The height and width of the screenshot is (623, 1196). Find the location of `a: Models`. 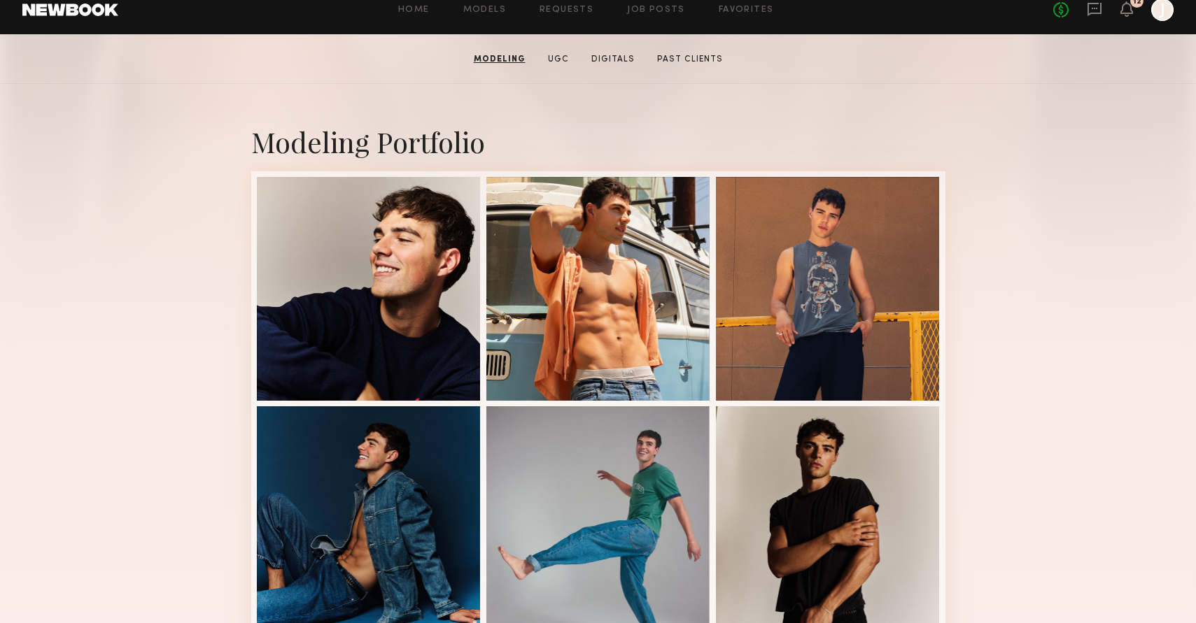

a: Models is located at coordinates (484, 10).